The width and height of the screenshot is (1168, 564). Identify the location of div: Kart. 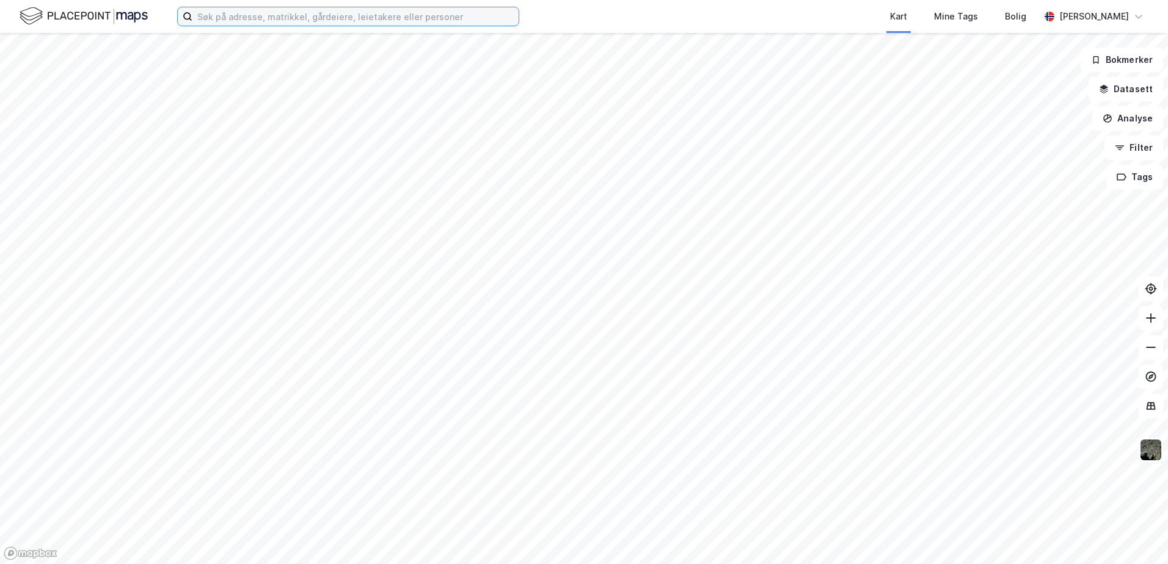
(898, 16).